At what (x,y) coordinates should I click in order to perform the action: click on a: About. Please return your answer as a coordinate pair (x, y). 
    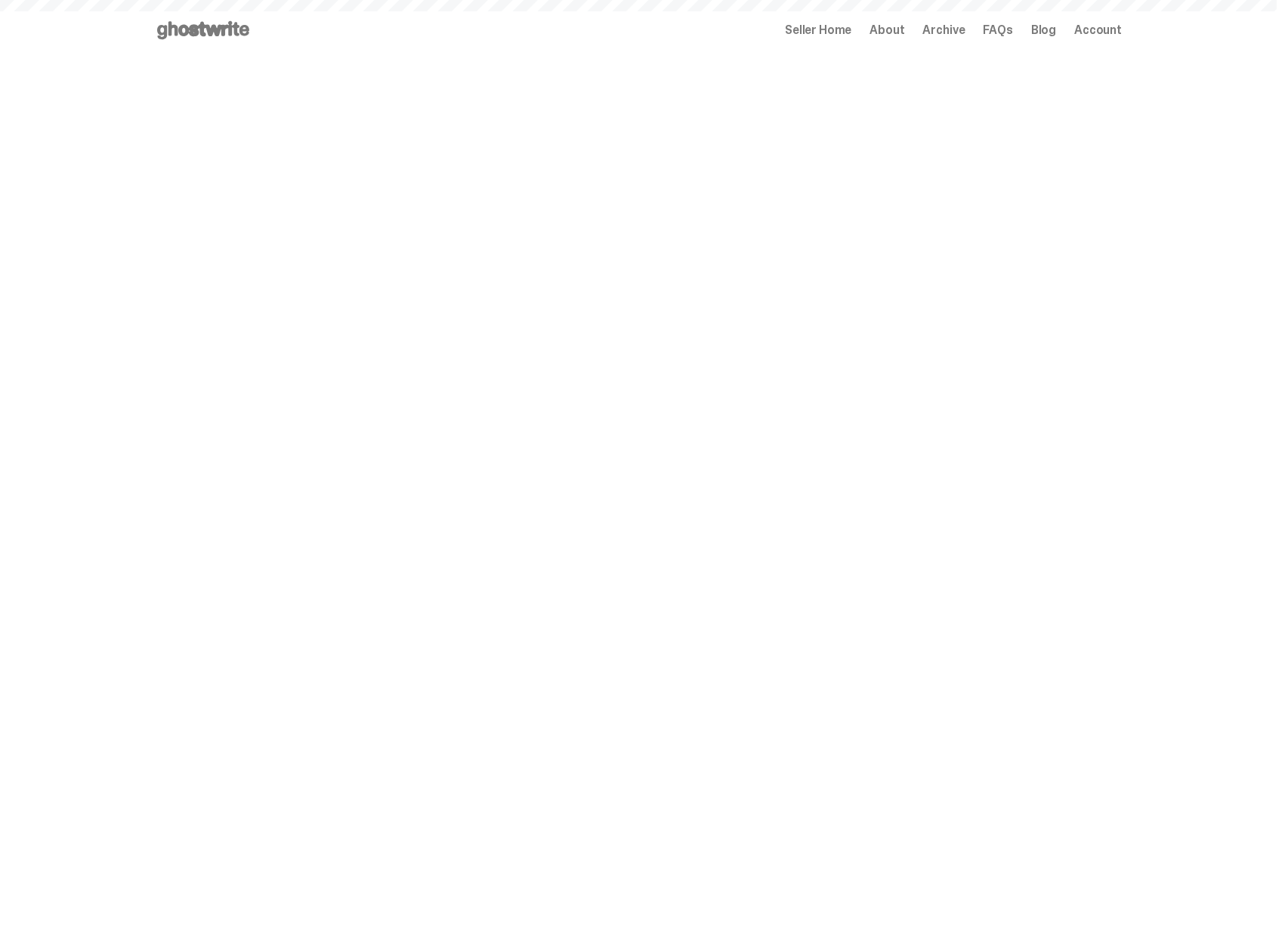
    Looking at the image, I should click on (886, 30).